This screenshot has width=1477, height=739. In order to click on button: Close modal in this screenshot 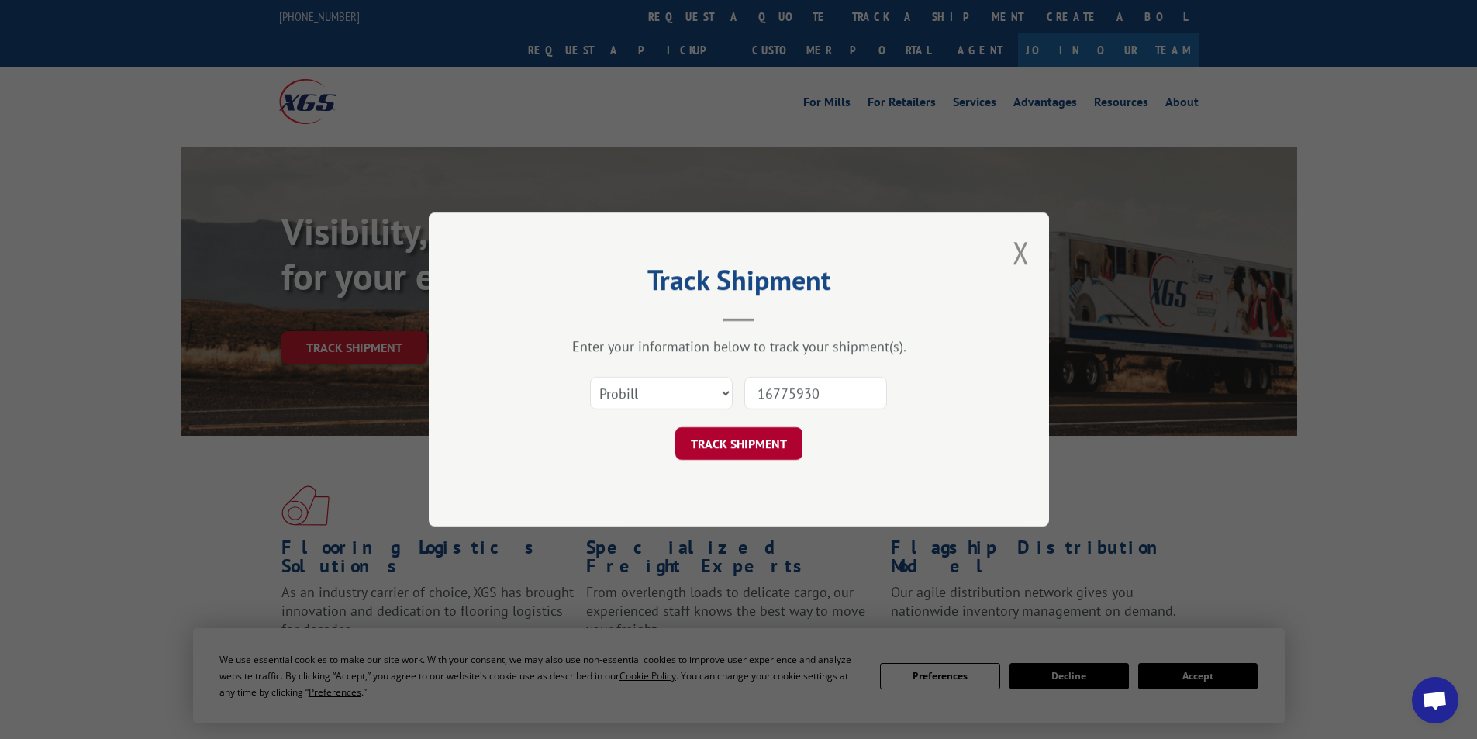, I will do `click(1021, 252)`.